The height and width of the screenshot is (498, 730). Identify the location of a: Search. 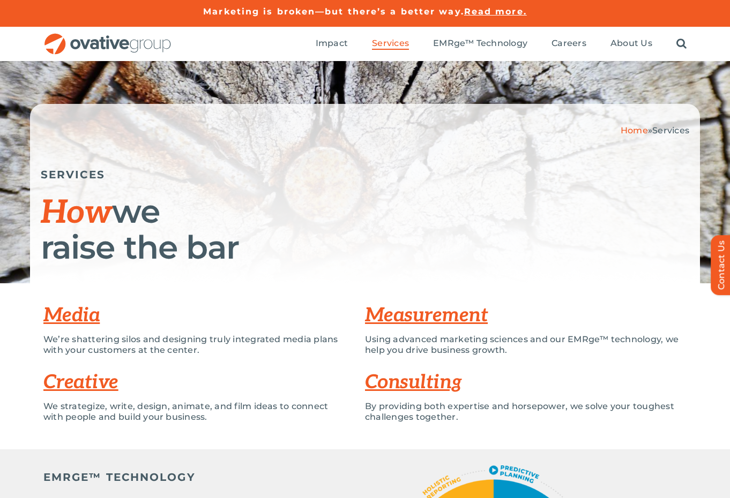
(681, 44).